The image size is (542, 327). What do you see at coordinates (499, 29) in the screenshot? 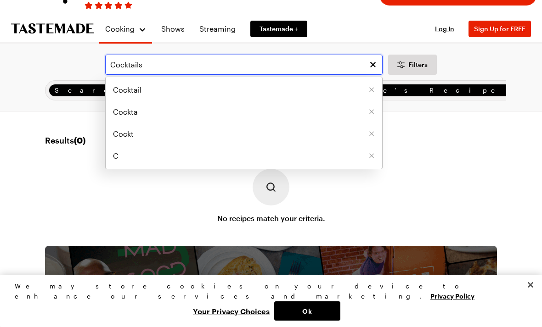
I see `button: Sign Up for FREE` at bounding box center [499, 29].